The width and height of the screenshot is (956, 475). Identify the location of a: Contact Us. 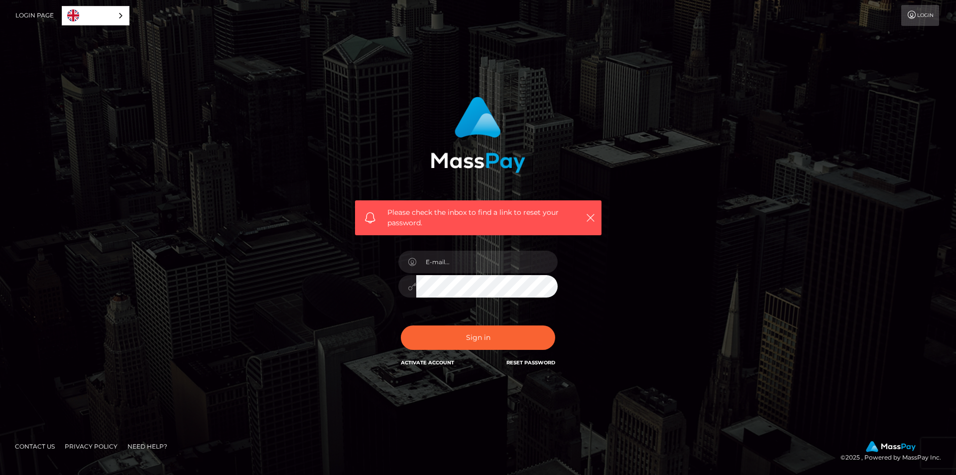
(35, 446).